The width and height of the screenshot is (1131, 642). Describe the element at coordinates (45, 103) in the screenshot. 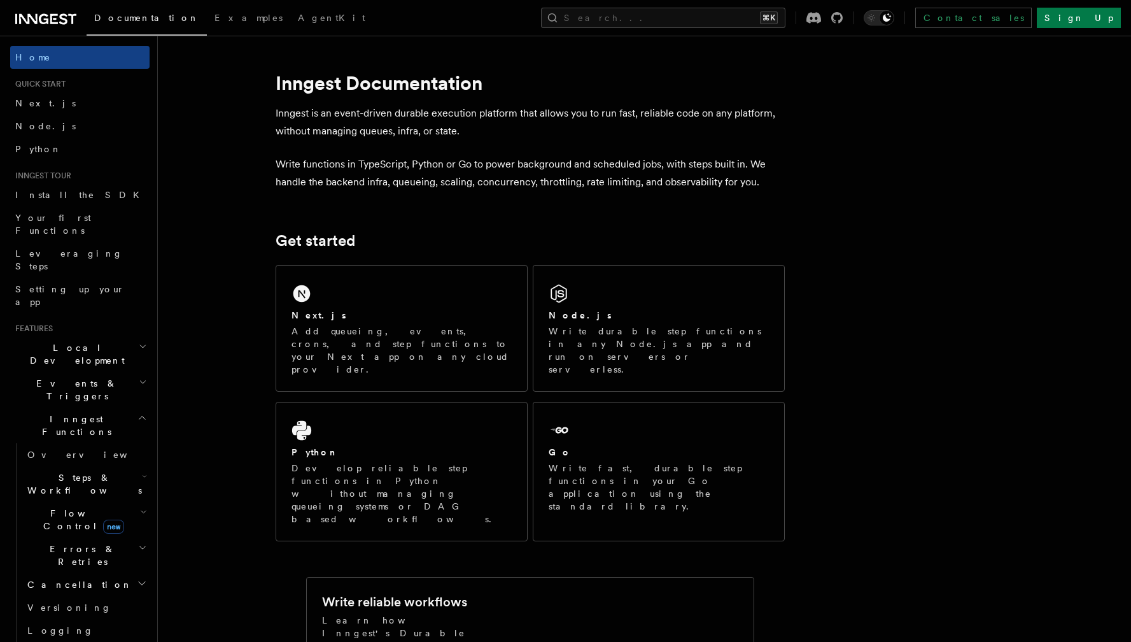

I see `span: Next.js` at that location.